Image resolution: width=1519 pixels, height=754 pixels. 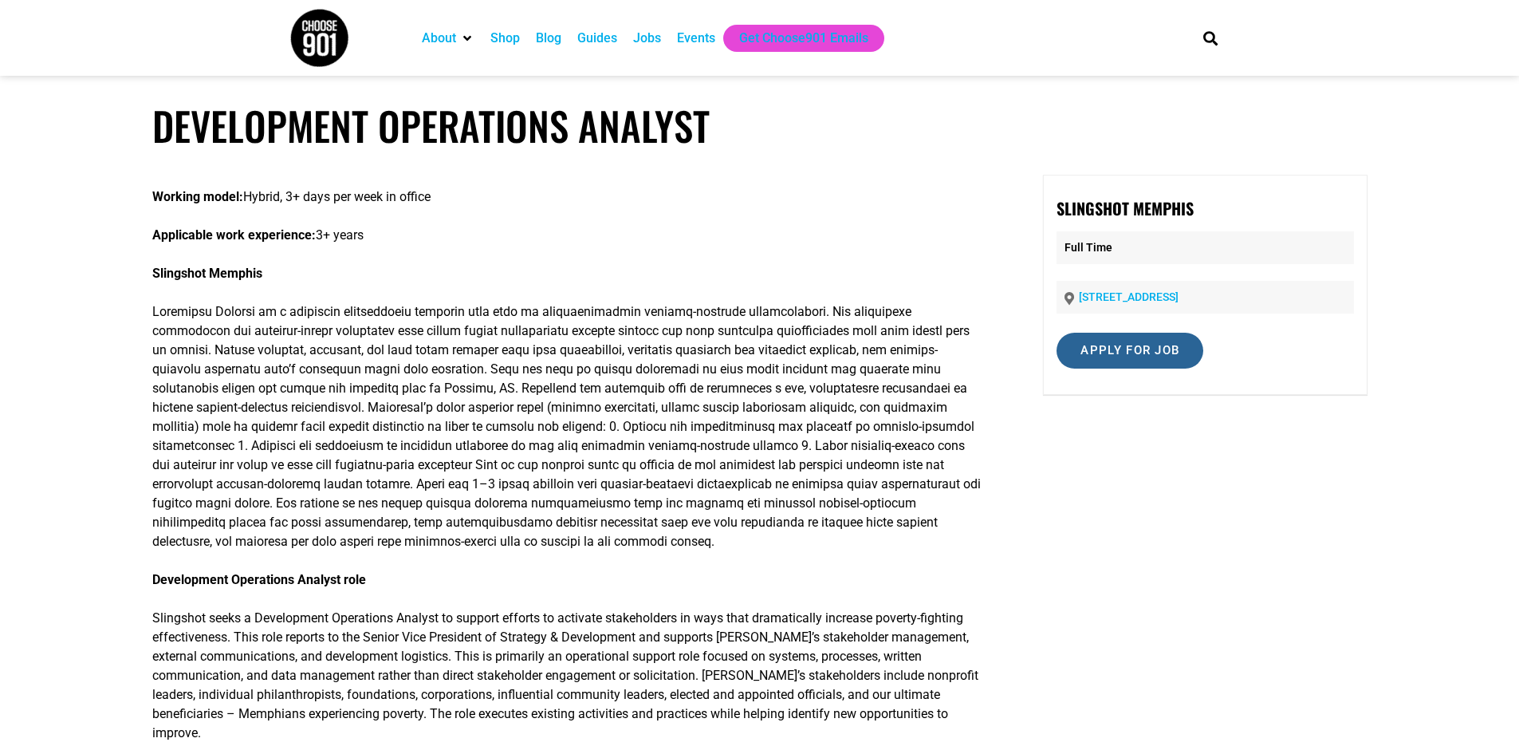 I want to click on p: Slingshot seeks a Development Operations Analyst to support efforts to activate stakeholders in w..., so click(x=568, y=675).